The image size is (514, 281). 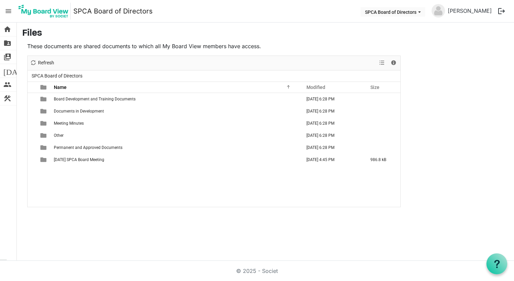 I want to click on span: Size, so click(x=375, y=87).